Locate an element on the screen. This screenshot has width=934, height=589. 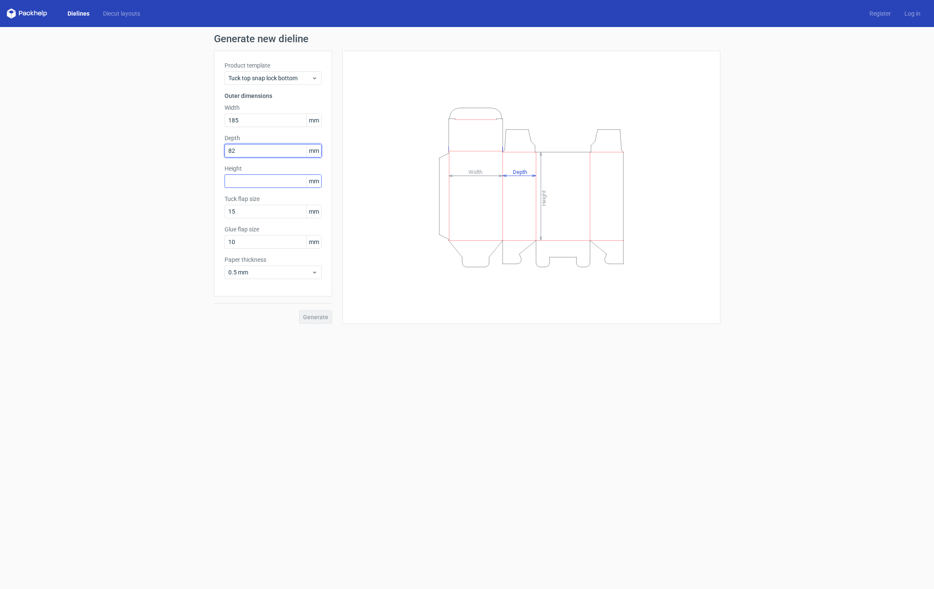
a: Register is located at coordinates (880, 14).